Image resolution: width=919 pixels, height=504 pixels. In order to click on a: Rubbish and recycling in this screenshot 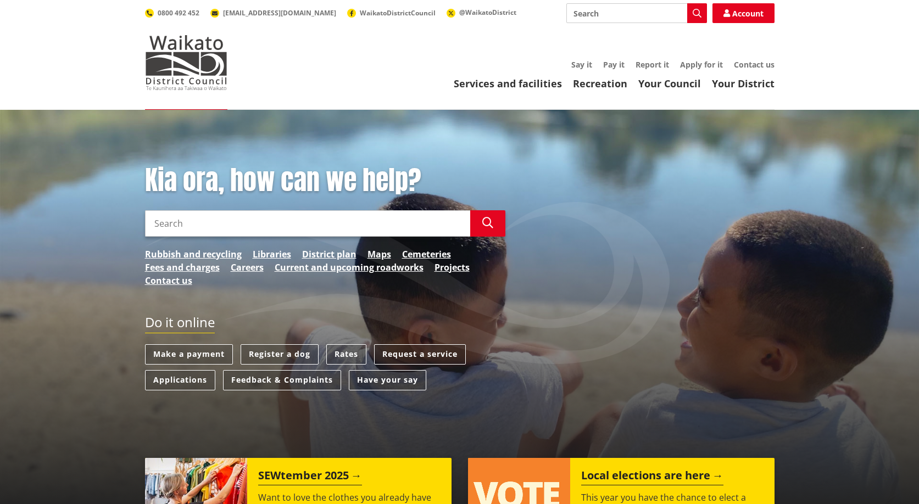, I will do `click(193, 254)`.